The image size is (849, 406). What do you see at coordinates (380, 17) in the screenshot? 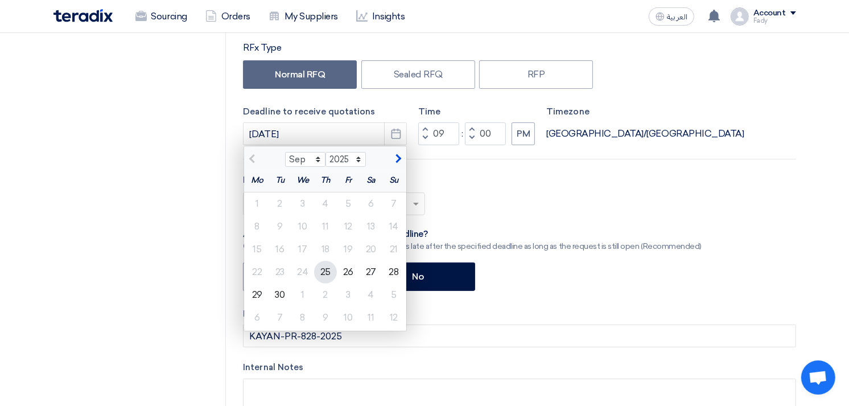
I see `a: Insights` at bounding box center [380, 17].